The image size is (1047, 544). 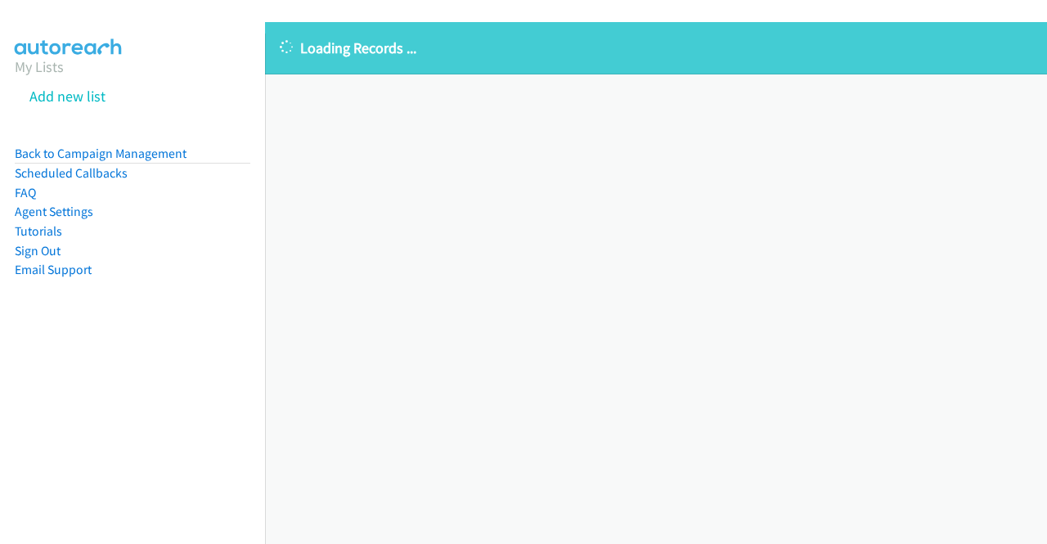 I want to click on a: Sign Out, so click(x=38, y=250).